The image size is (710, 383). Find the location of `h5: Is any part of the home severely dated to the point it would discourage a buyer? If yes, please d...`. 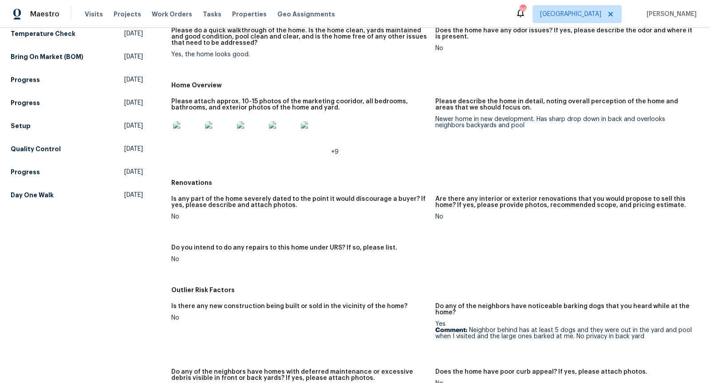

h5: Is any part of the home severely dated to the point it would discourage a buyer? If yes, please d... is located at coordinates (299, 202).